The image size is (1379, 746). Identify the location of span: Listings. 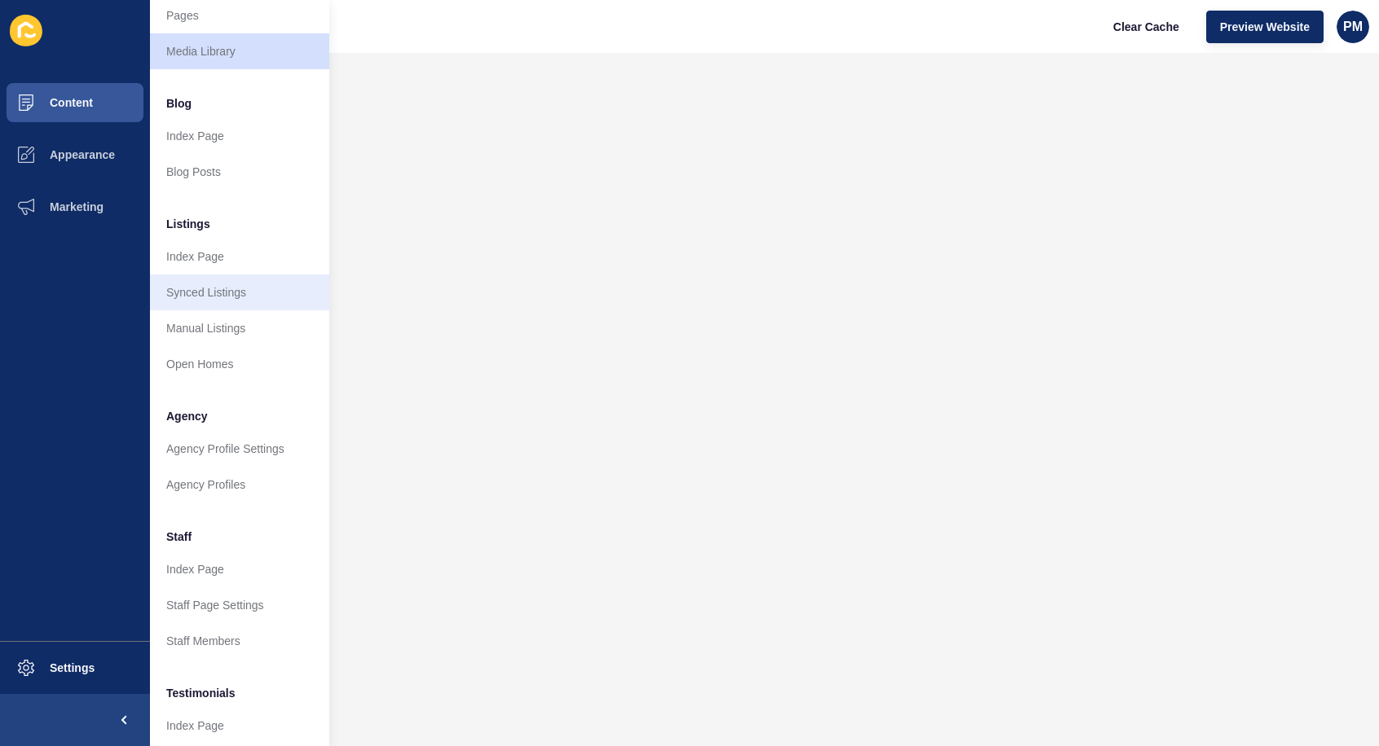
(188, 224).